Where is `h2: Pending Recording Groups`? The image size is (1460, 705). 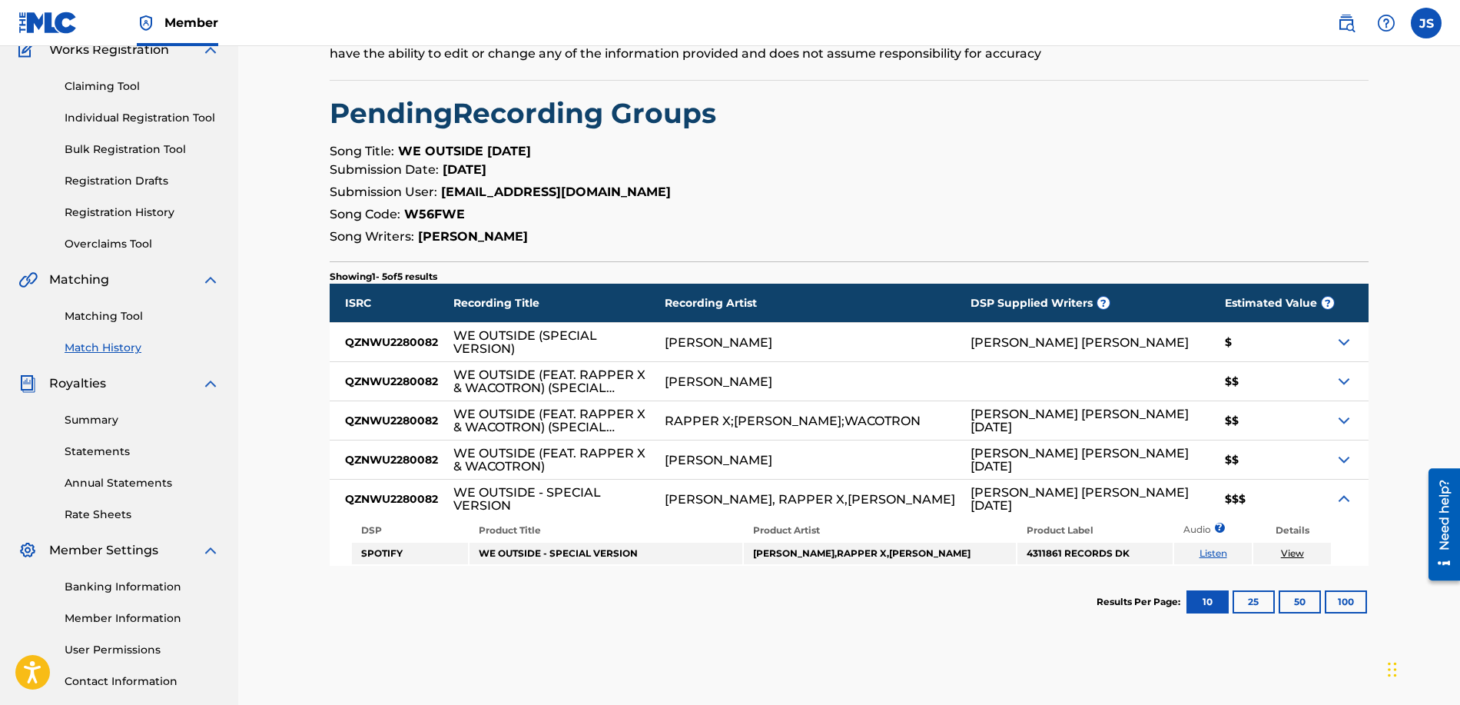 h2: Pending Recording Groups is located at coordinates (849, 113).